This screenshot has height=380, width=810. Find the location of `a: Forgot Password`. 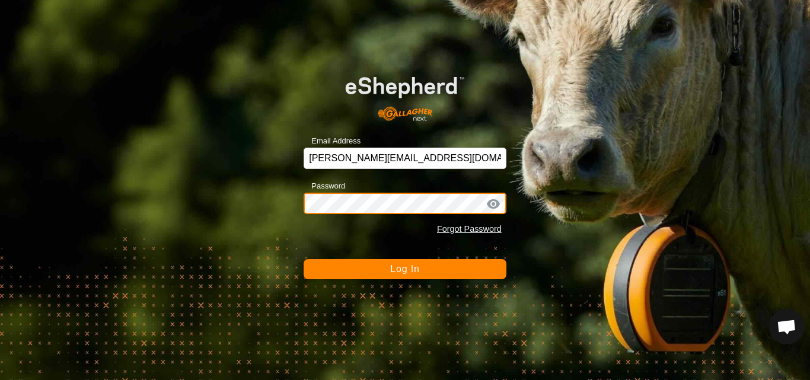

a: Forgot Password is located at coordinates (469, 229).